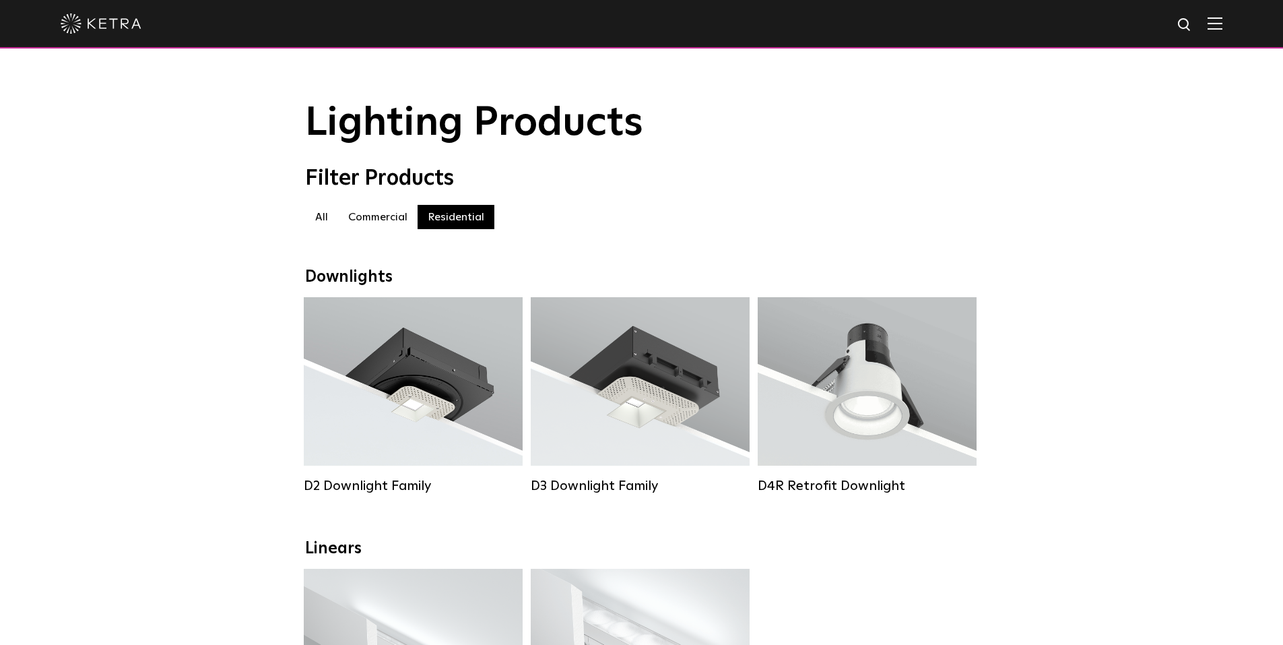 Image resolution: width=1283 pixels, height=645 pixels. Describe the element at coordinates (456, 217) in the screenshot. I see `label: Residential` at that location.